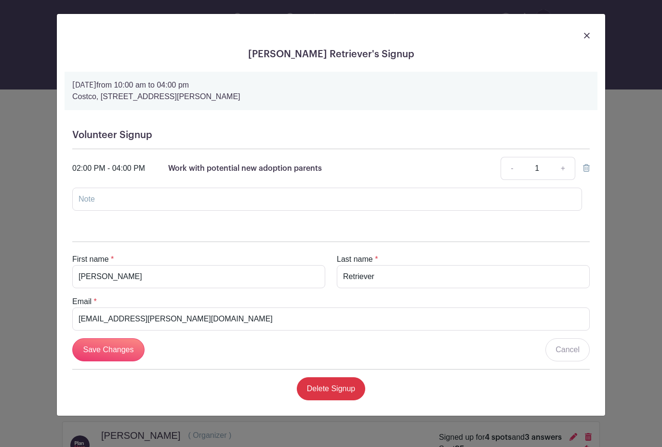 Image resolution: width=662 pixels, height=447 pixels. I want to click on input: Save Changes, so click(108, 350).